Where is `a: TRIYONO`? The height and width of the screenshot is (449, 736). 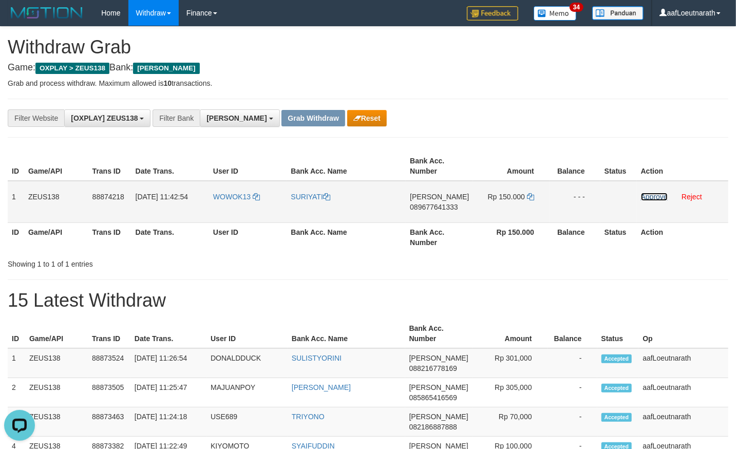 a: TRIYONO is located at coordinates (308, 417).